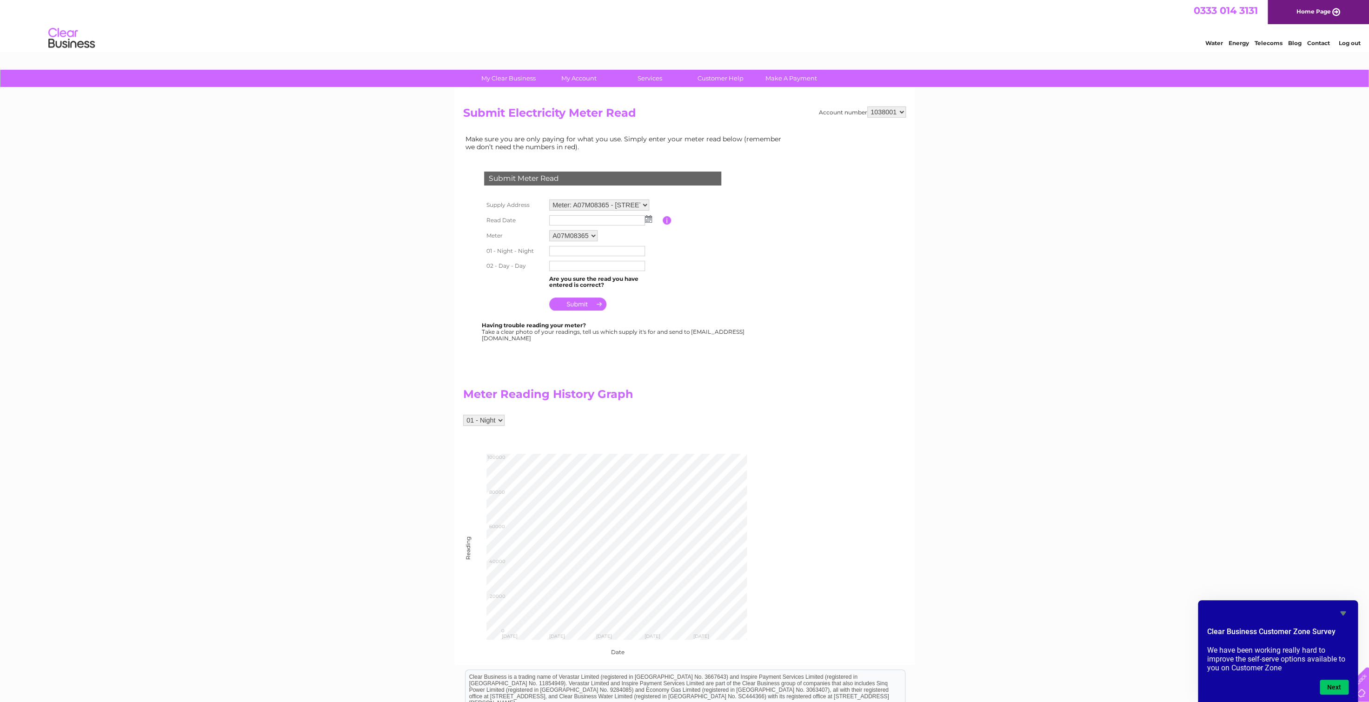 This screenshot has width=1369, height=702. I want to click on p: We have been working really hard to improve the self-serve options available to you on Customer Zone, so click(1278, 659).